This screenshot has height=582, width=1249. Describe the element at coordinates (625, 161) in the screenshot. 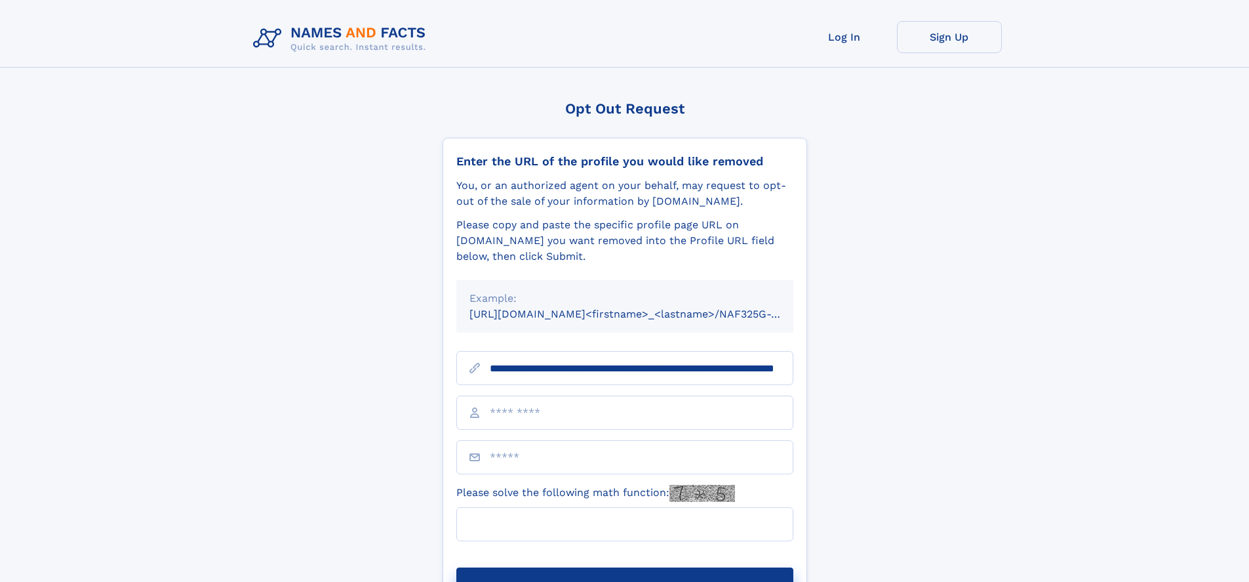

I see `div: Enter the URL of the profile you would like removed` at that location.